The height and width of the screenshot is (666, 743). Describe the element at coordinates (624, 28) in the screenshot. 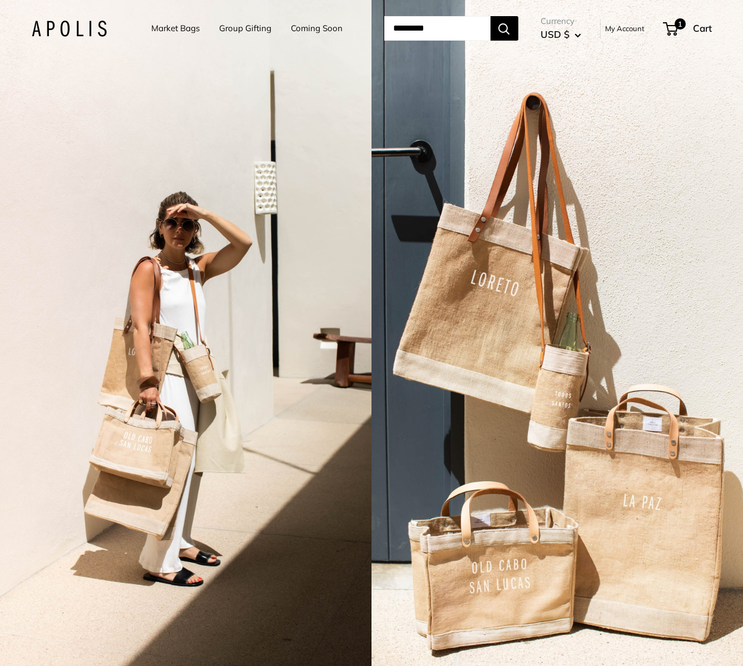

I see `a: My Account` at that location.